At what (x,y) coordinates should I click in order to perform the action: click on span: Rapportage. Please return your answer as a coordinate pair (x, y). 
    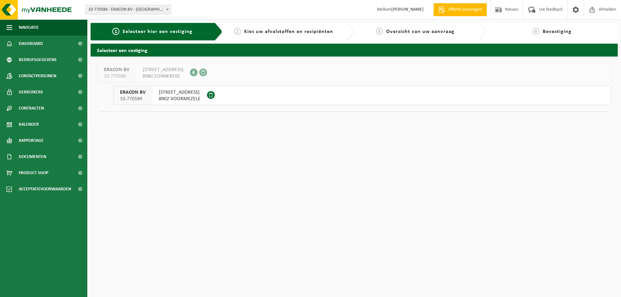
    Looking at the image, I should click on (31, 141).